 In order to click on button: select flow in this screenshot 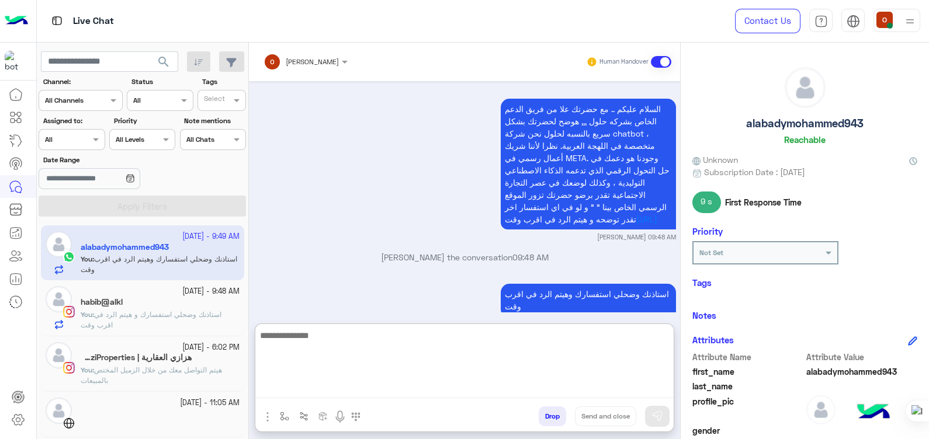, I will do `click(285, 416)`.